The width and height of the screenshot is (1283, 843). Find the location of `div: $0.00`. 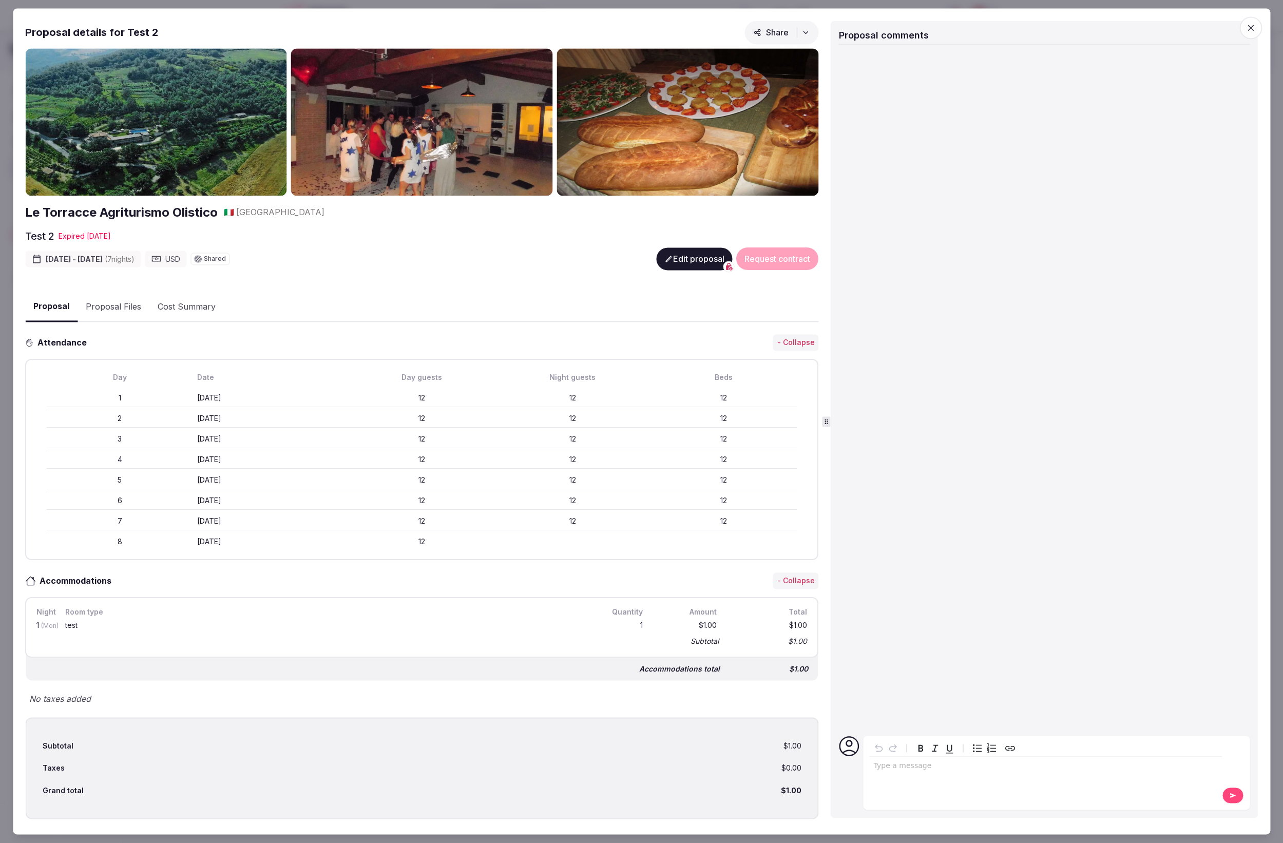

div: $0.00 is located at coordinates (791, 768).